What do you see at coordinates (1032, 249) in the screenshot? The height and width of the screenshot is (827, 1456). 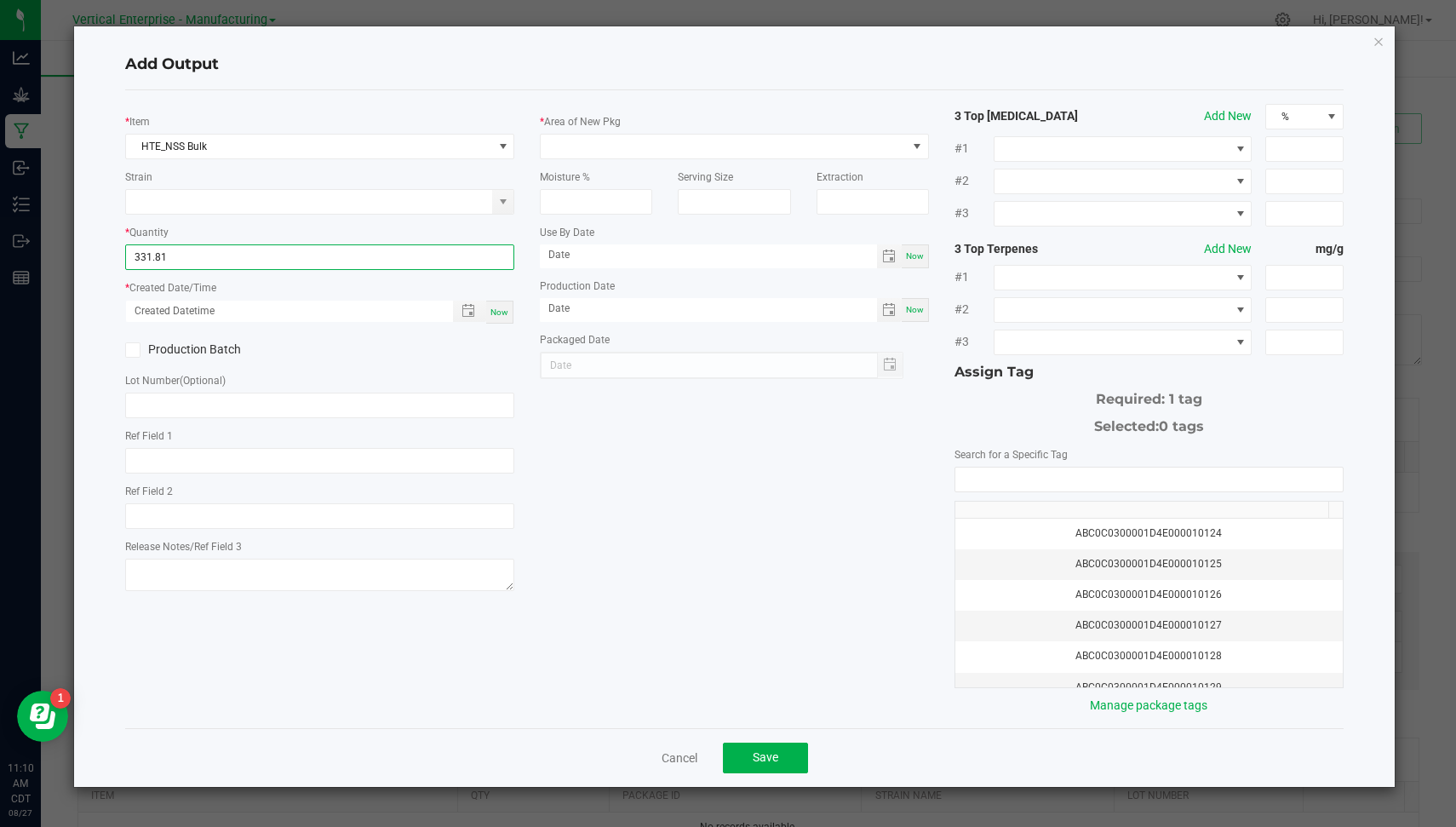 I see `strong: 3 Top Terpenes` at bounding box center [1032, 249].